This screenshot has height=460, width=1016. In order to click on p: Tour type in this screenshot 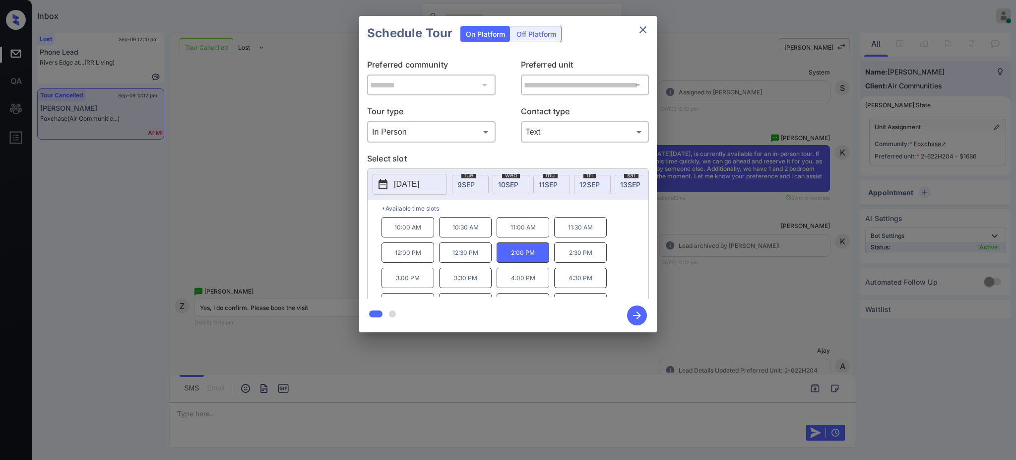, I will do `click(431, 113)`.